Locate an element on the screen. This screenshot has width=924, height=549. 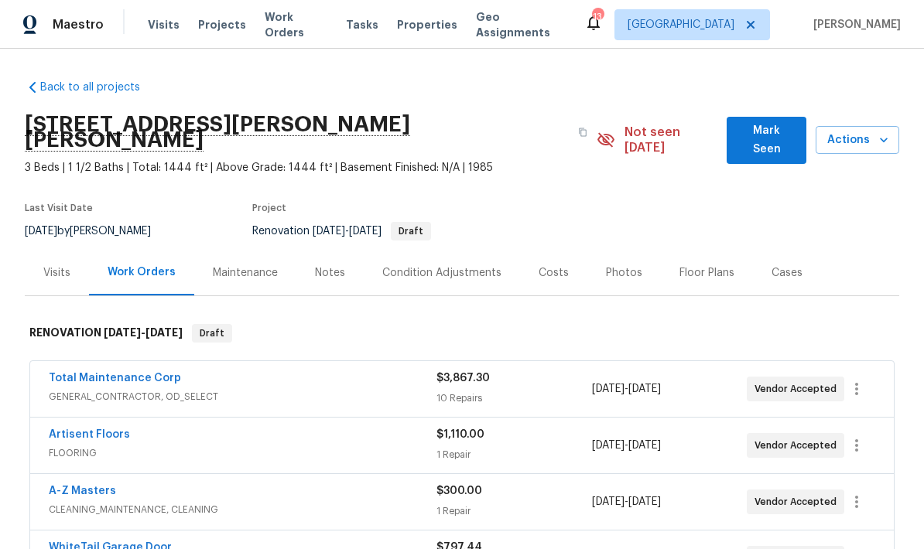
a: Total Maintenance Corp is located at coordinates (114, 378).